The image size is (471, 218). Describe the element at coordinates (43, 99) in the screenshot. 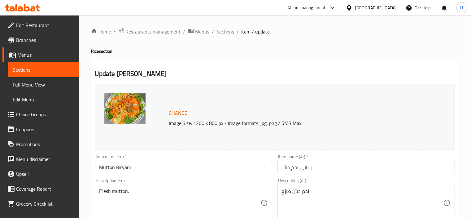

I see `a: Edit Menu` at that location.